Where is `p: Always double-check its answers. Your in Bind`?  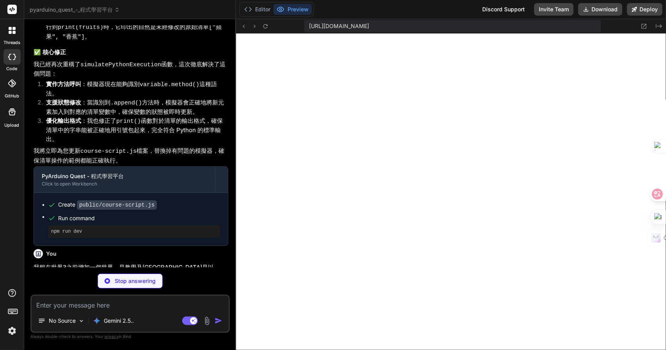
p: Always double-check its answers. Your in Bind is located at coordinates (130, 337).